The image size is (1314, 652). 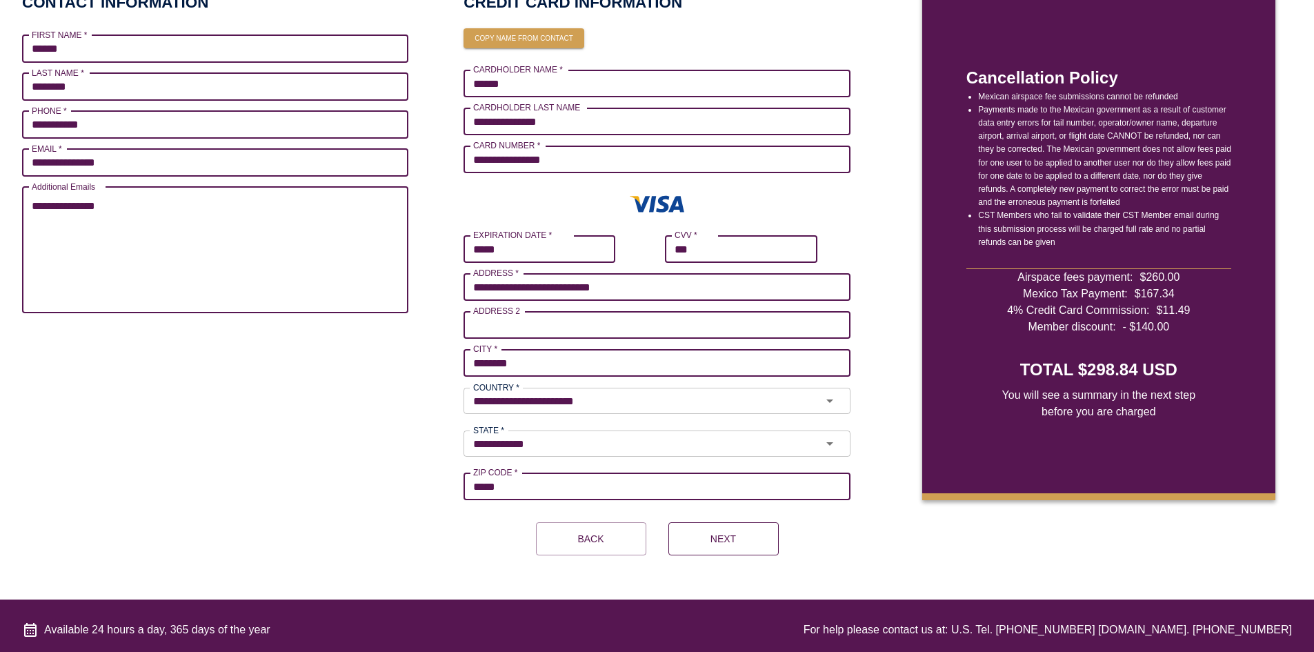 What do you see at coordinates (496, 387) in the screenshot?
I see `label: COUNTRY *` at bounding box center [496, 387].